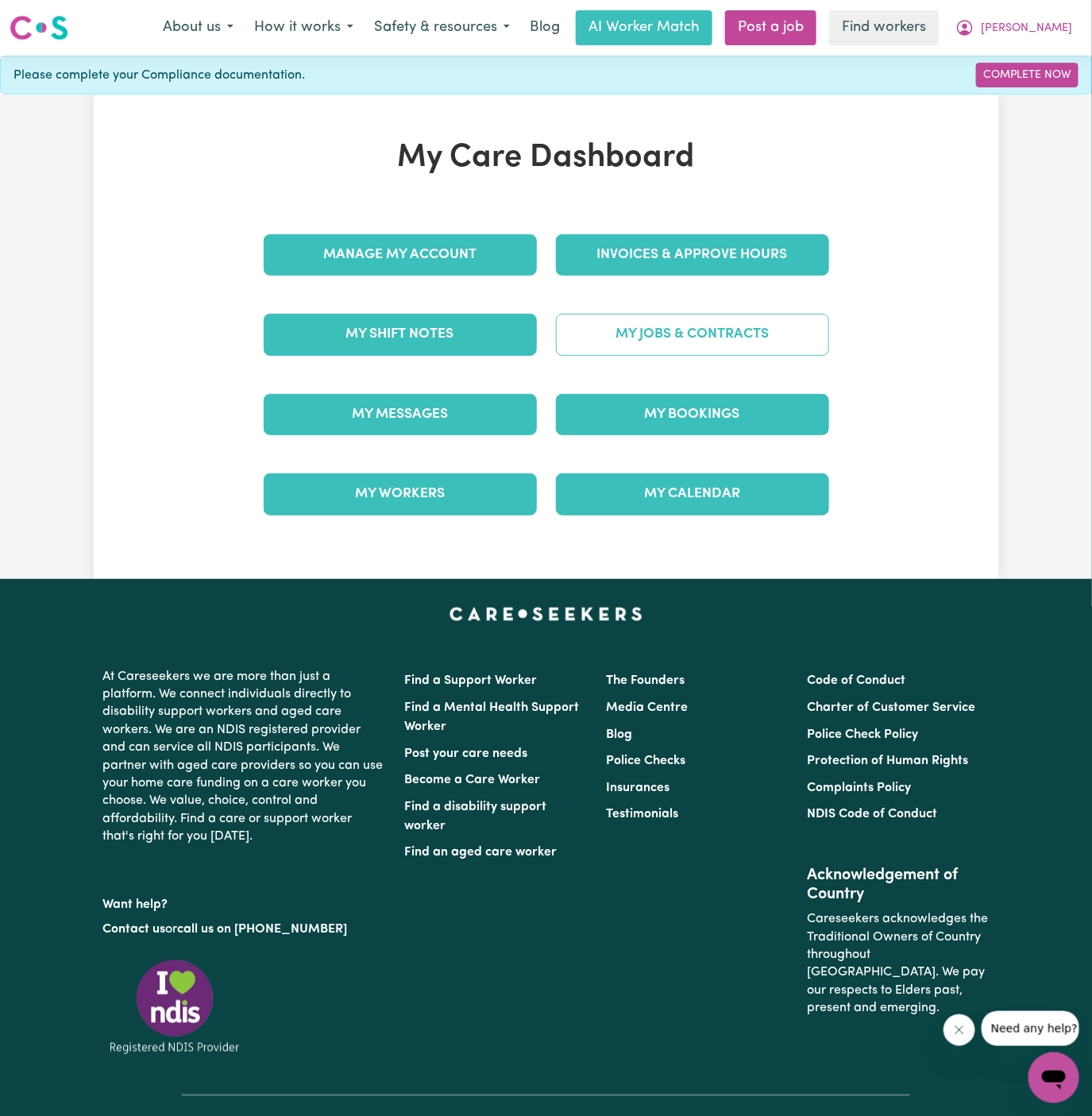 This screenshot has width=1092, height=1116. What do you see at coordinates (770, 28) in the screenshot?
I see `a: Post a job` at bounding box center [770, 28].